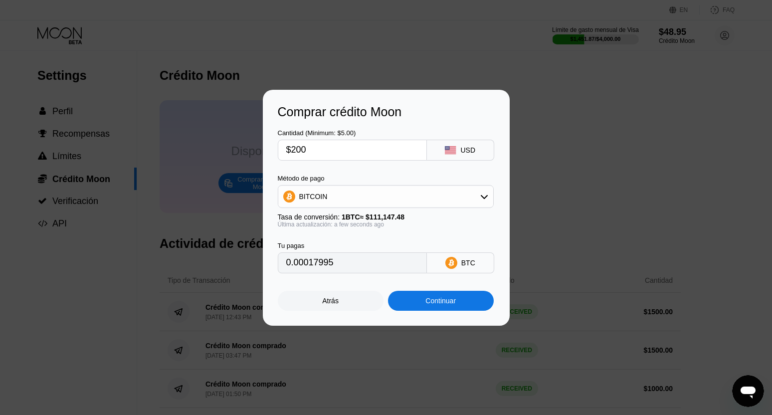 The width and height of the screenshot is (772, 415). What do you see at coordinates (352, 150) in the screenshot?
I see `input: $0.00` at bounding box center [352, 150].